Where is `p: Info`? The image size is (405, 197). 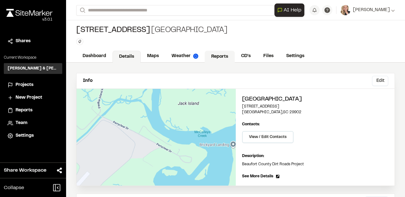 p: Info is located at coordinates (88, 81).